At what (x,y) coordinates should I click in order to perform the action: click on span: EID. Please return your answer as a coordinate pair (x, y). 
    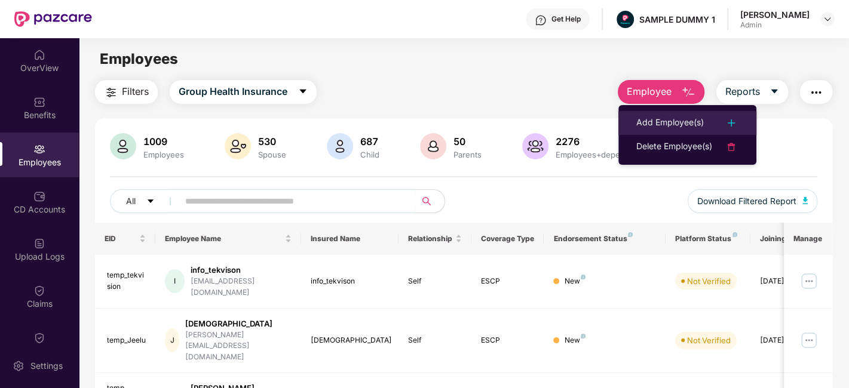
    Looking at the image, I should click on (121, 239).